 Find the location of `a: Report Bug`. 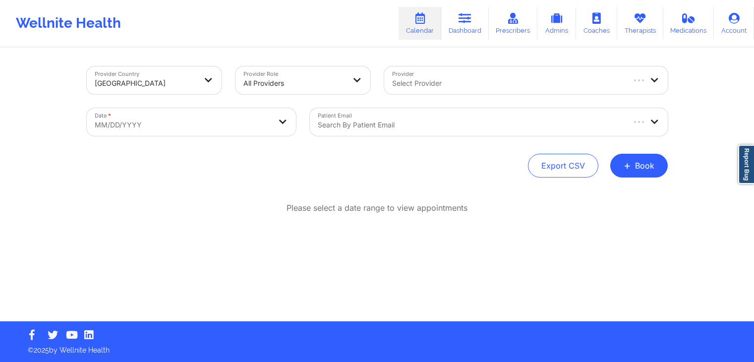

a: Report Bug is located at coordinates (746, 164).